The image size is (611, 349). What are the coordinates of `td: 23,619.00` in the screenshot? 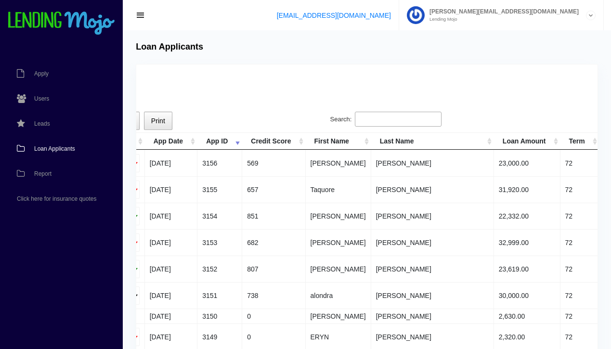 It's located at (527, 269).